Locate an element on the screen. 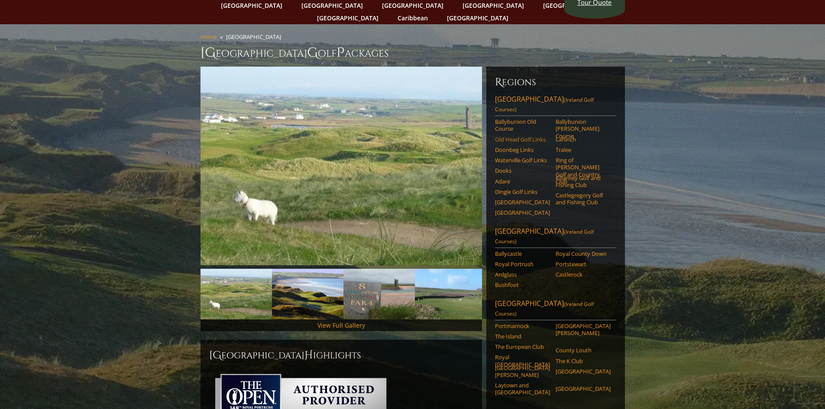 The height and width of the screenshot is (409, 825). a: Bushfoot is located at coordinates (523, 285).